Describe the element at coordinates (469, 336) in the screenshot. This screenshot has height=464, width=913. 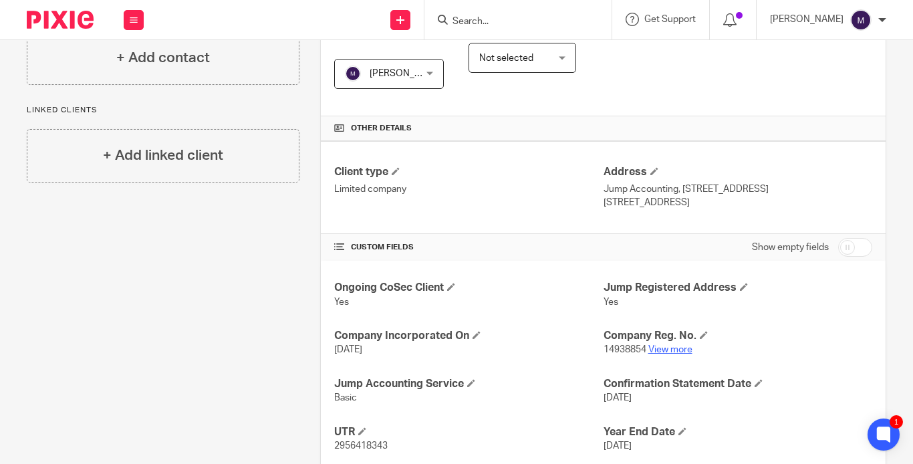
I see `h4: Company Incorporated On` at that location.